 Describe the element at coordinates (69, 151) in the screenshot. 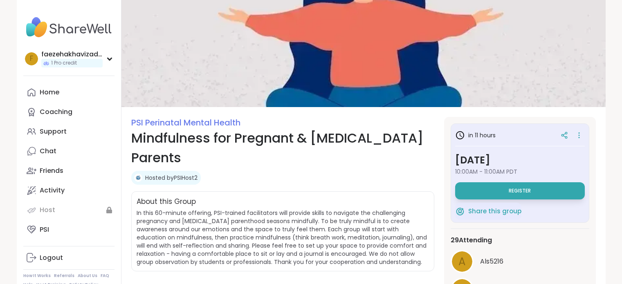

I see `a: Chat` at that location.